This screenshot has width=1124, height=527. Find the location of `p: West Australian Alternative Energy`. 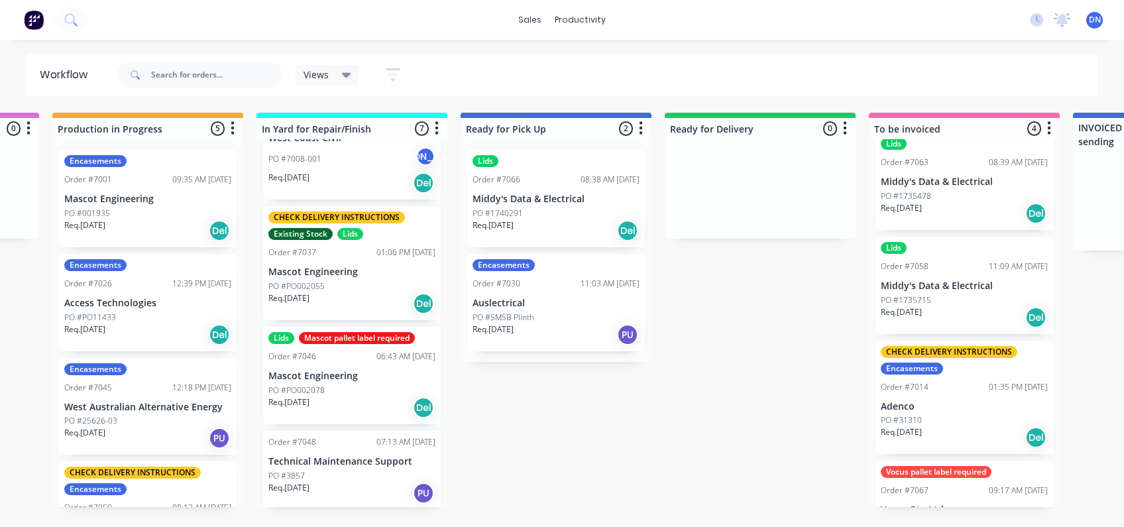

p: West Australian Alternative Energy is located at coordinates (148, 407).